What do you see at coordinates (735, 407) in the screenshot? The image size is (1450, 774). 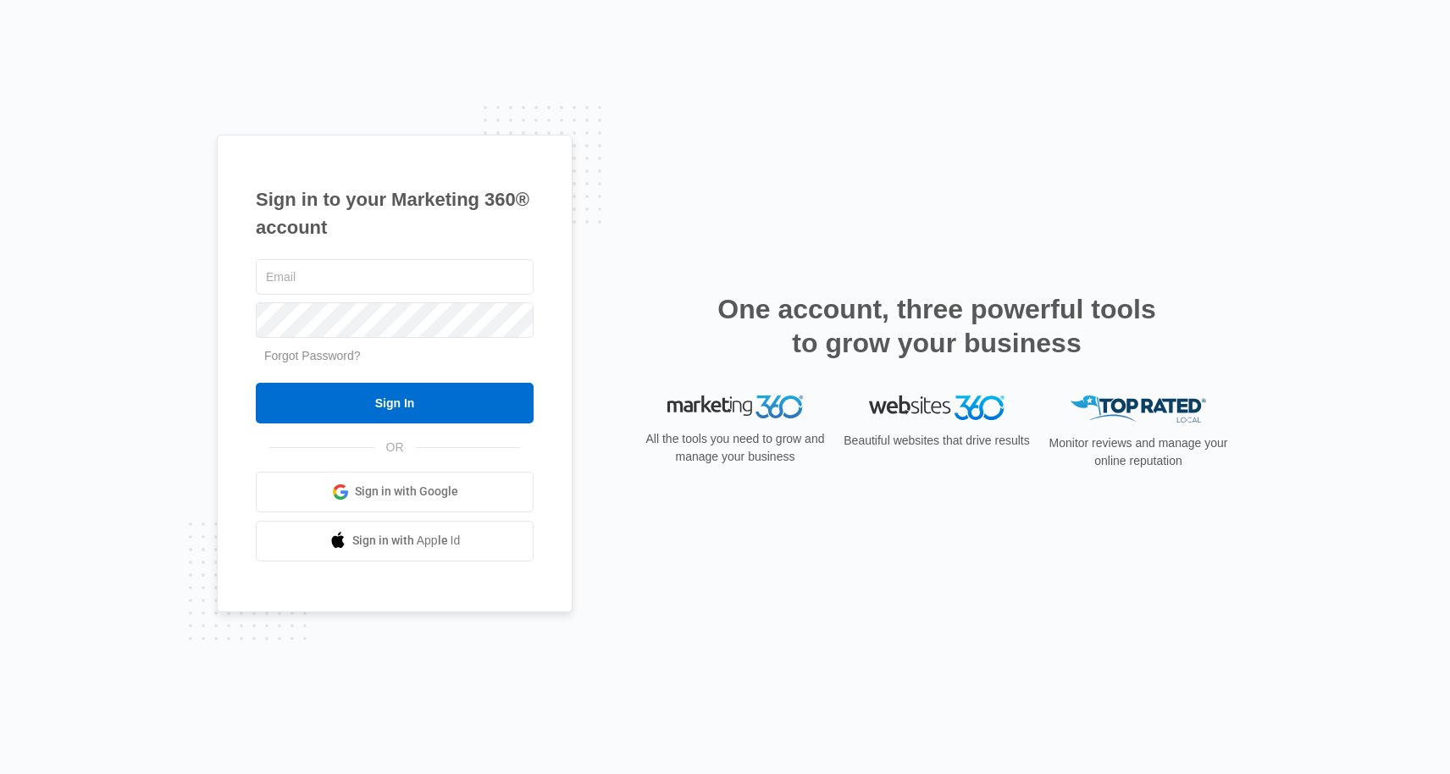 I see `img: Marketing 360` at bounding box center [735, 407].